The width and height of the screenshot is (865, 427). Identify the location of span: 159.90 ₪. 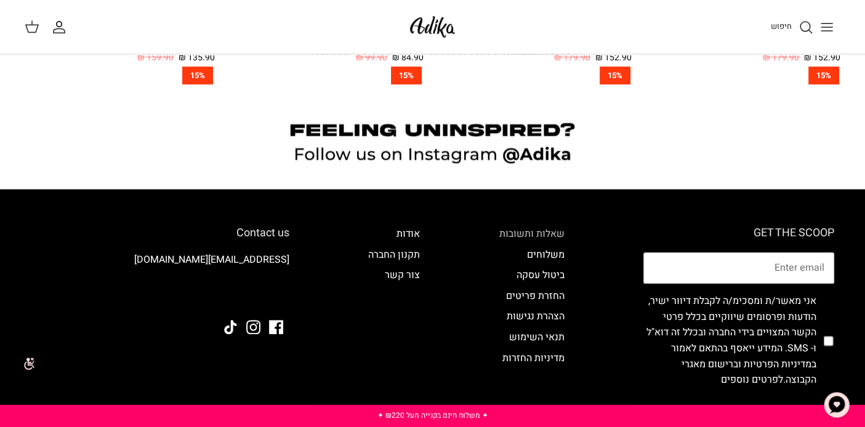
(155, 58).